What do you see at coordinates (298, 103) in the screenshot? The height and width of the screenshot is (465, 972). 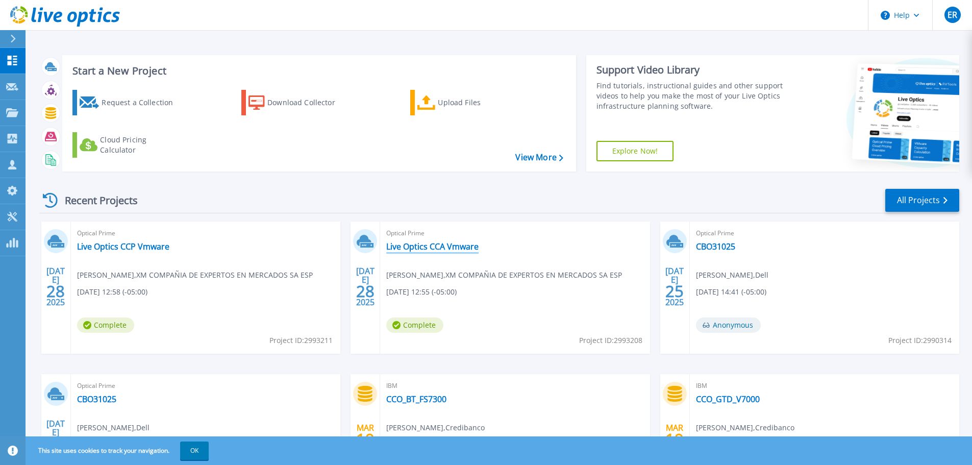 I see `a: Download Collector` at bounding box center [298, 103].